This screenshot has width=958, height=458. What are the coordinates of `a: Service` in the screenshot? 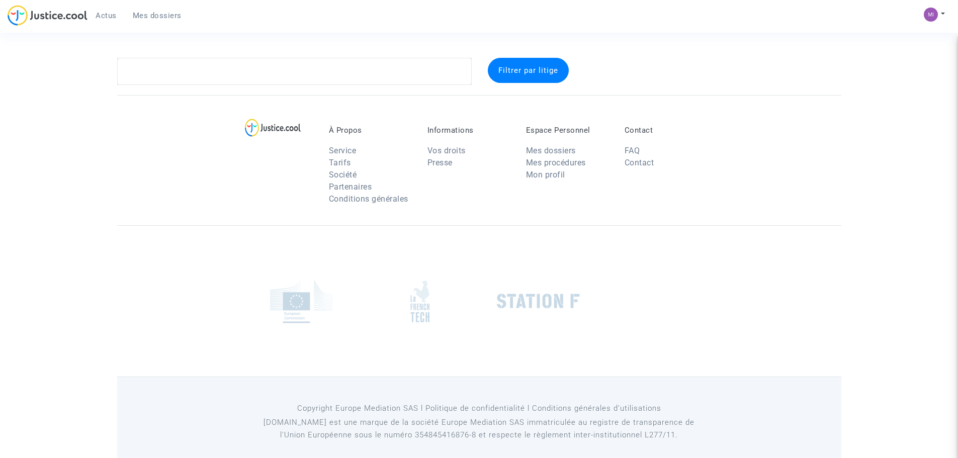 It's located at (343, 150).